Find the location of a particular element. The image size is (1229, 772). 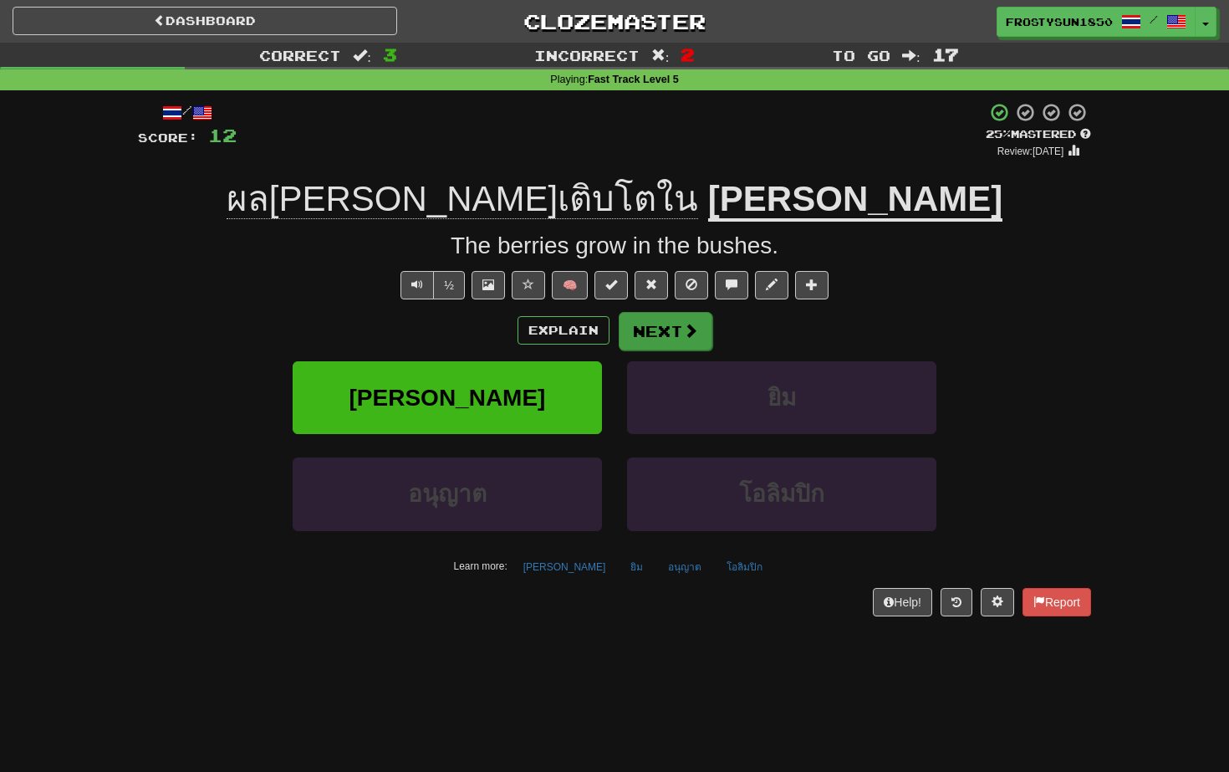

span: ยิม is located at coordinates (782, 397).